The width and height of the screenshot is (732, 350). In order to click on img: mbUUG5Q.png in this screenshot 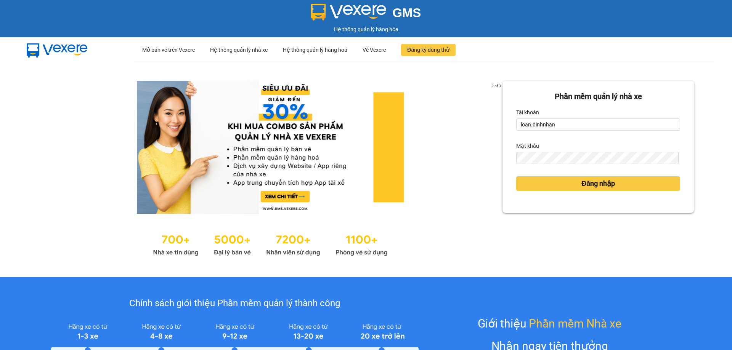, I will do `click(57, 50)`.